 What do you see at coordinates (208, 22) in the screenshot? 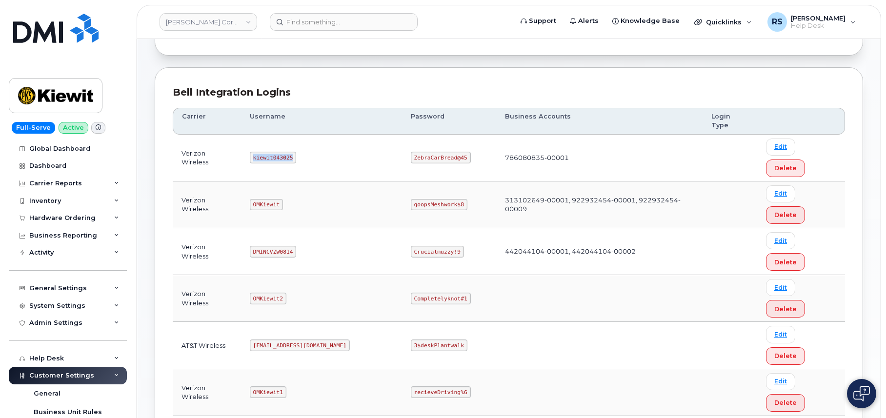
I see `a: Kiewit Corporation` at bounding box center [208, 22].